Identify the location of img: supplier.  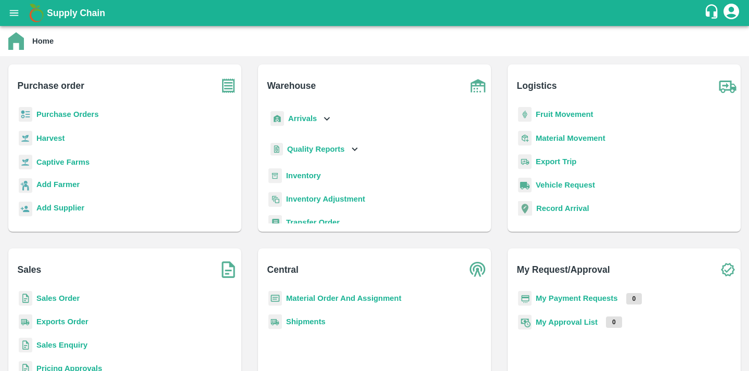
(25, 209).